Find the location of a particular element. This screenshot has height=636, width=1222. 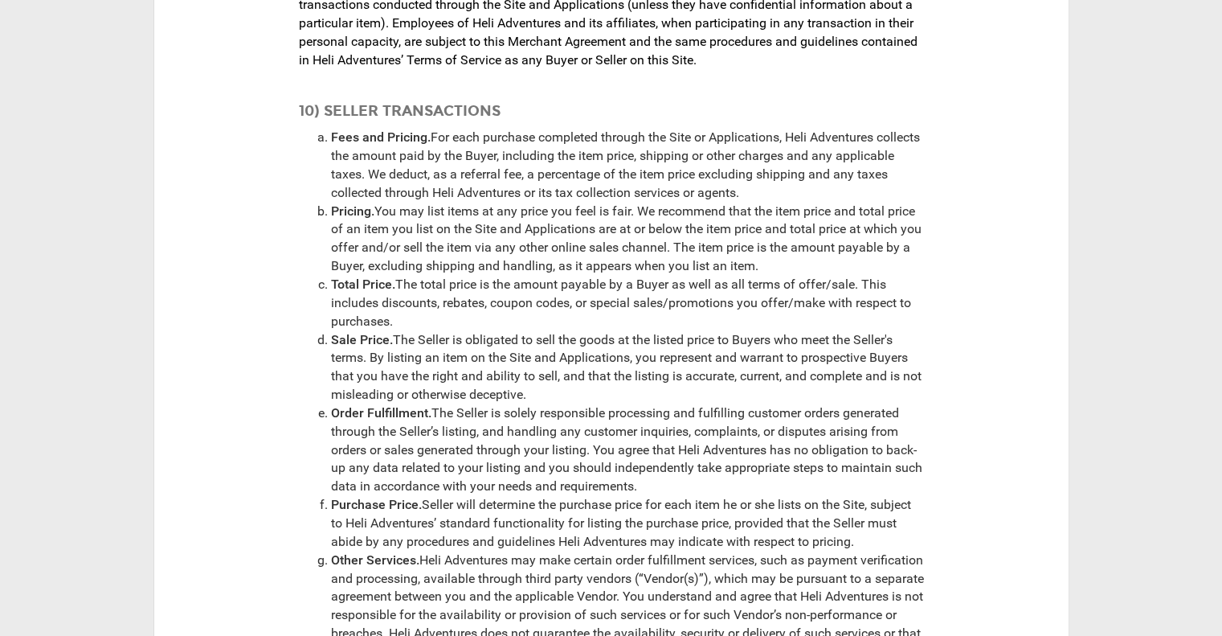

li: You may list items at any price you feel is fair. We recommend that the item price and total pric... is located at coordinates (628, 239).